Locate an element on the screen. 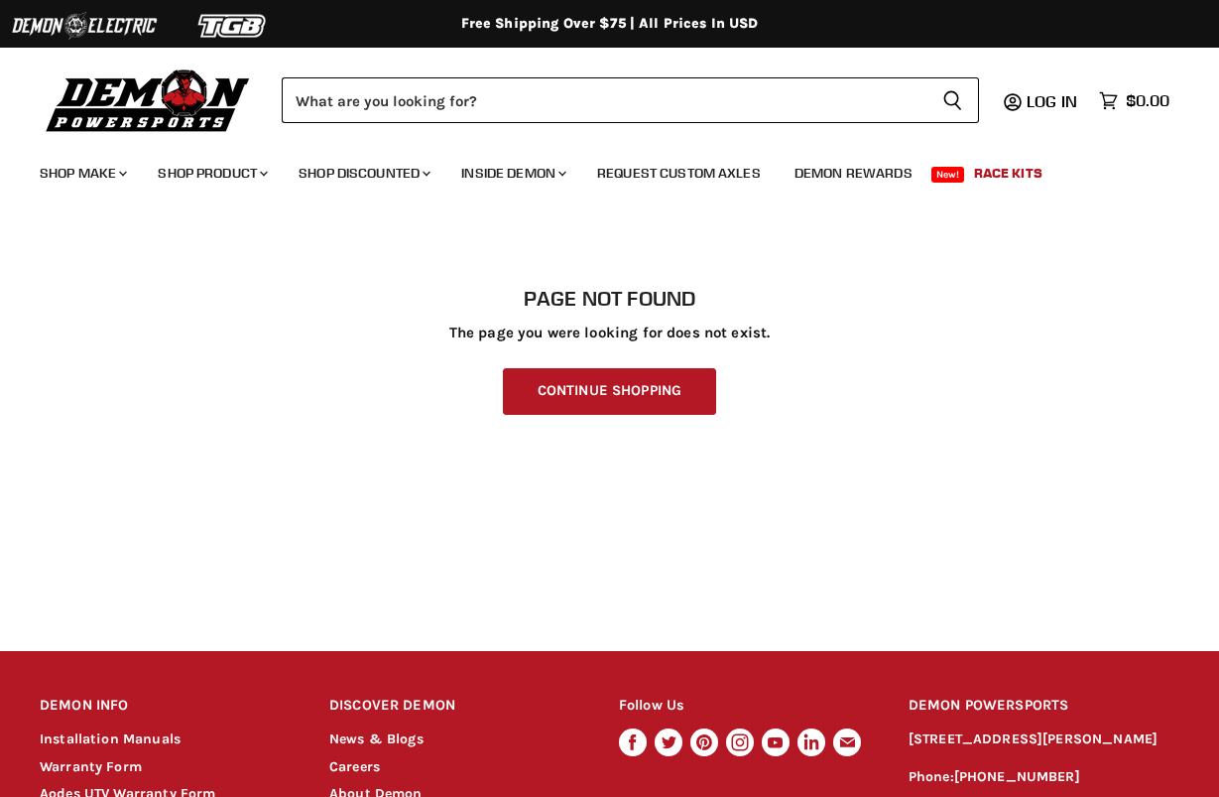  img: Demon Powersports is located at coordinates (148, 99).